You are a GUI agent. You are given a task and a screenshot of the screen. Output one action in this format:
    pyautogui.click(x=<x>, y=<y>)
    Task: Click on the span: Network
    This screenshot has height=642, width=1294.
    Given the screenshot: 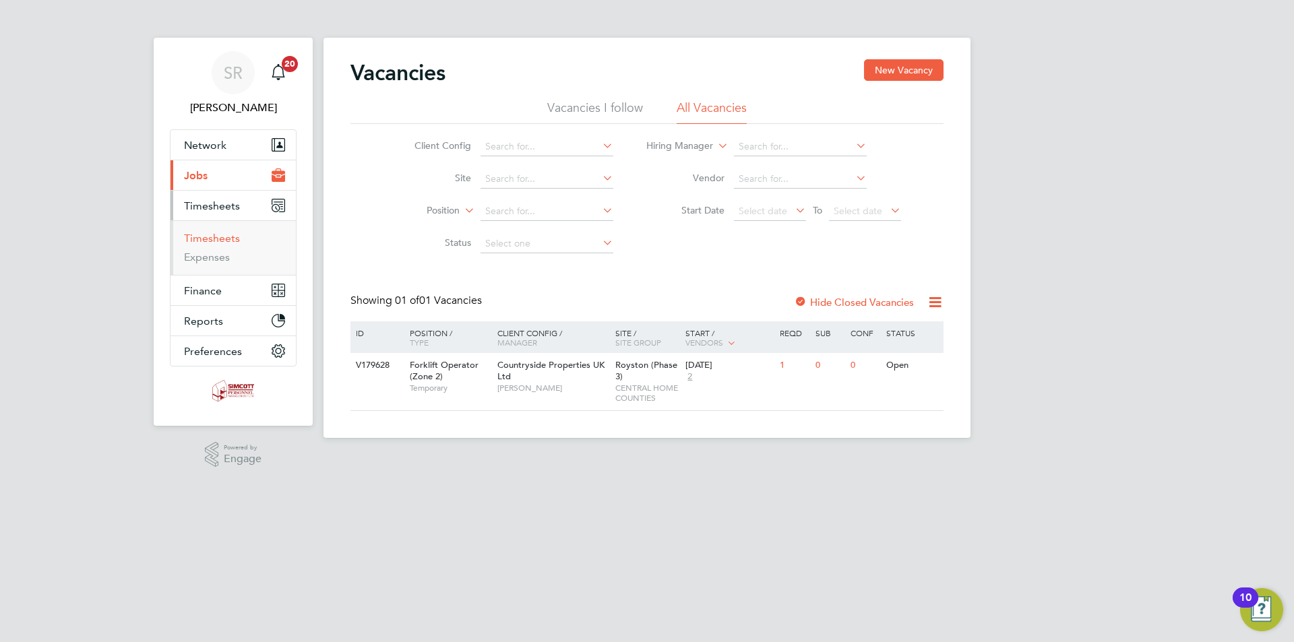 What is the action you would take?
    pyautogui.click(x=205, y=145)
    